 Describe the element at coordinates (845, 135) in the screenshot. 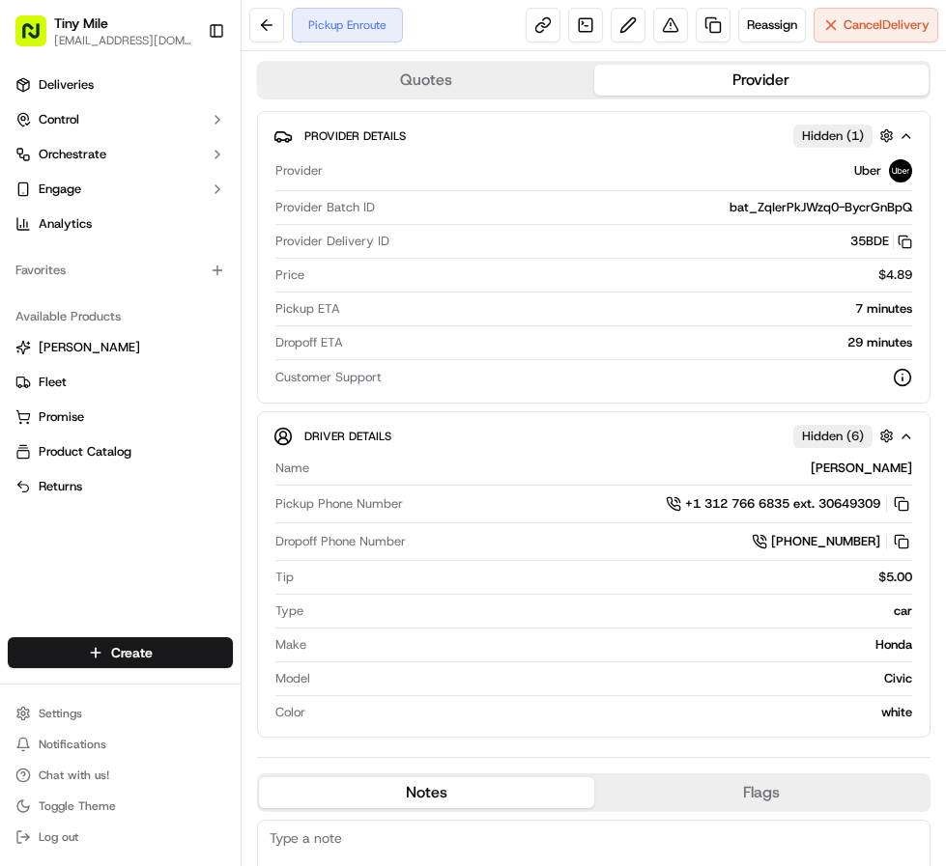

I see `button: Hidden (1)` at that location.